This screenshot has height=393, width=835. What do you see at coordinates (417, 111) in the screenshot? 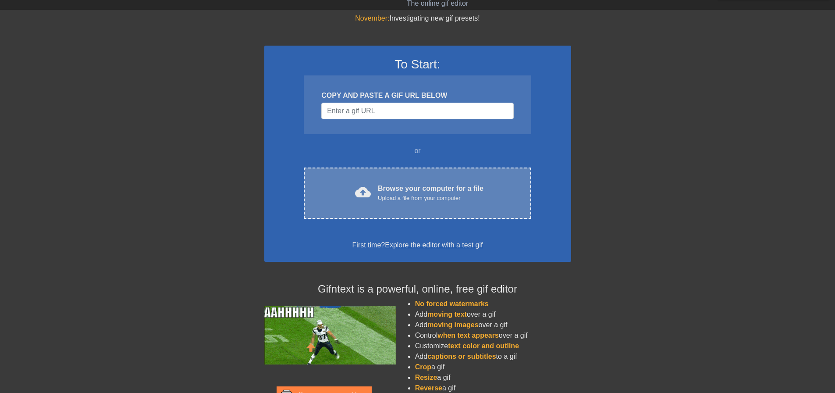
I see `input: Username` at bounding box center [417, 111].